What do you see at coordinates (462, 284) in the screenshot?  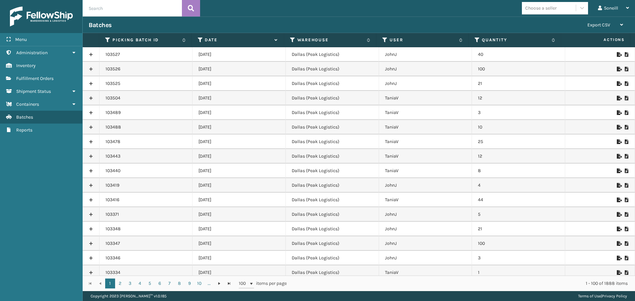 I see `div: 1 - 100 of 1888 items` at bounding box center [462, 284].